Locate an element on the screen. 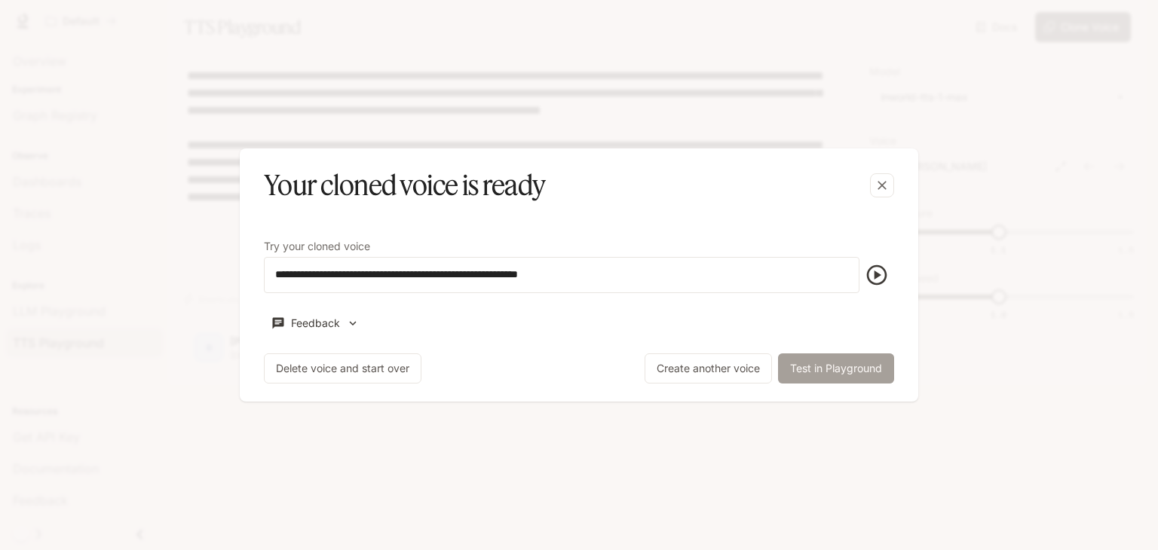 The image size is (1158, 550). button: Feedback is located at coordinates (315, 323).